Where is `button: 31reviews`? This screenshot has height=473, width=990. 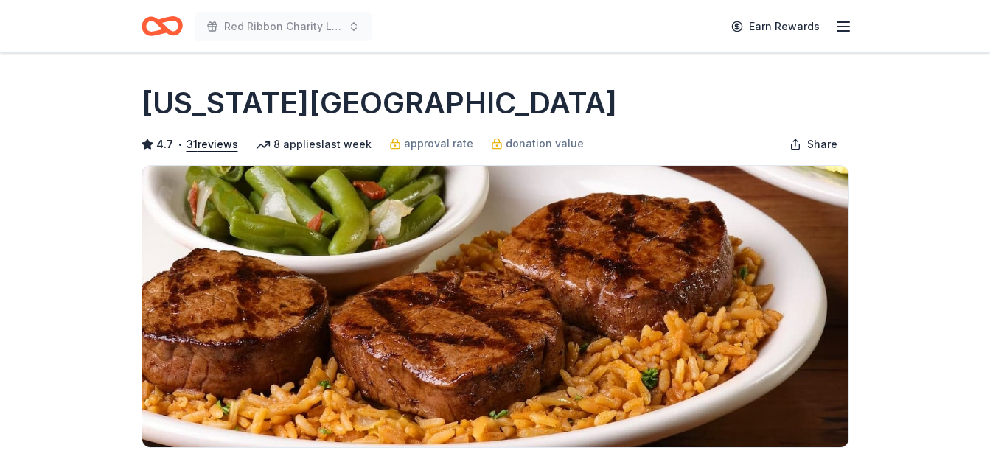
button: 31reviews is located at coordinates (212, 145).